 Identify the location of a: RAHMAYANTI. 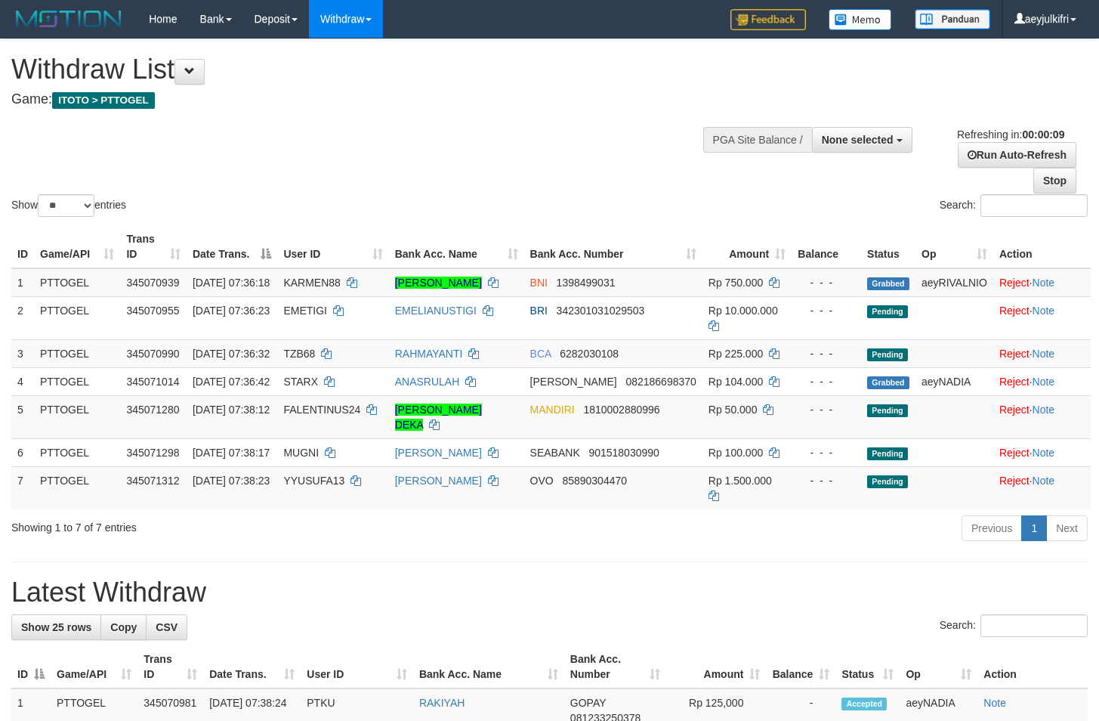
(429, 354).